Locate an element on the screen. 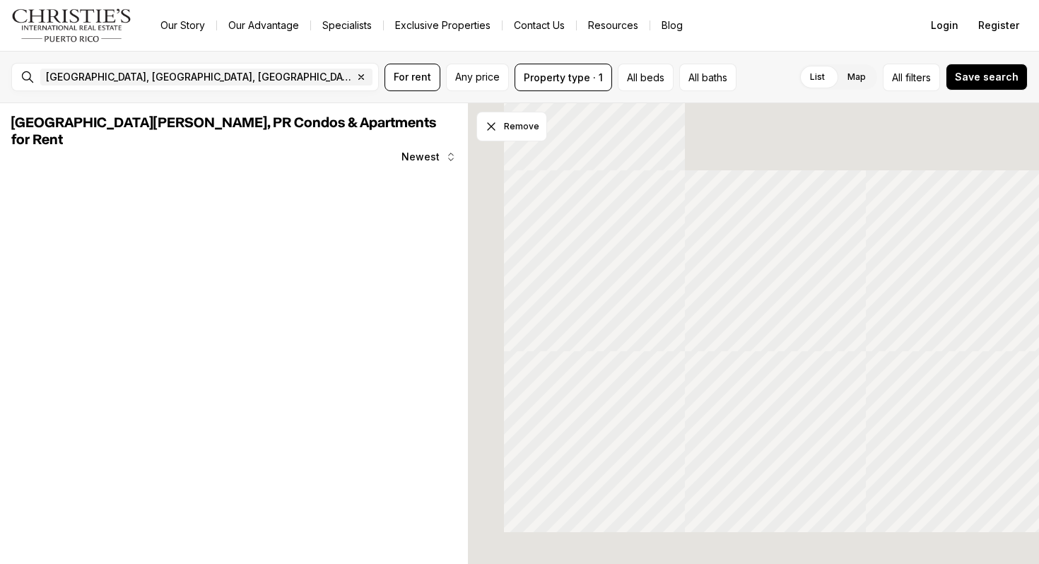 This screenshot has height=564, width=1039. span: Login is located at coordinates (944, 25).